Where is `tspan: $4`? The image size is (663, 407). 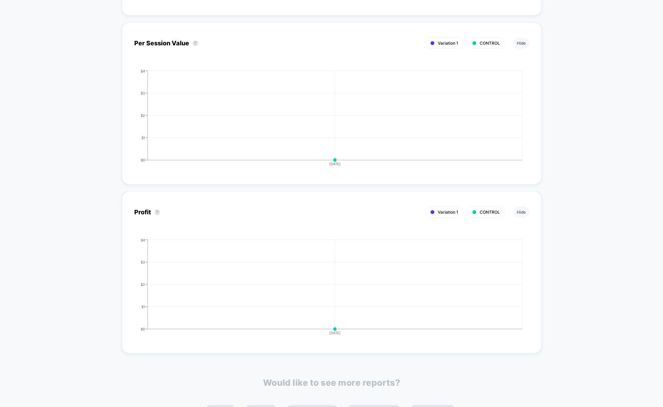 tspan: $4 is located at coordinates (143, 71).